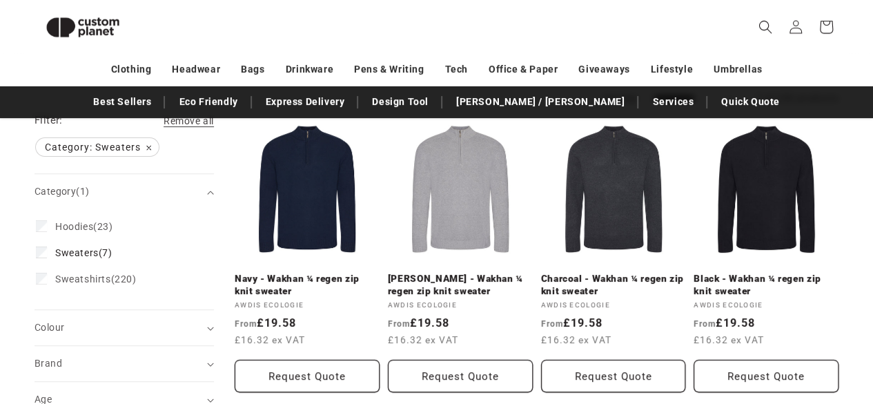 The image size is (873, 404). I want to click on a: Umbrellas, so click(737, 69).